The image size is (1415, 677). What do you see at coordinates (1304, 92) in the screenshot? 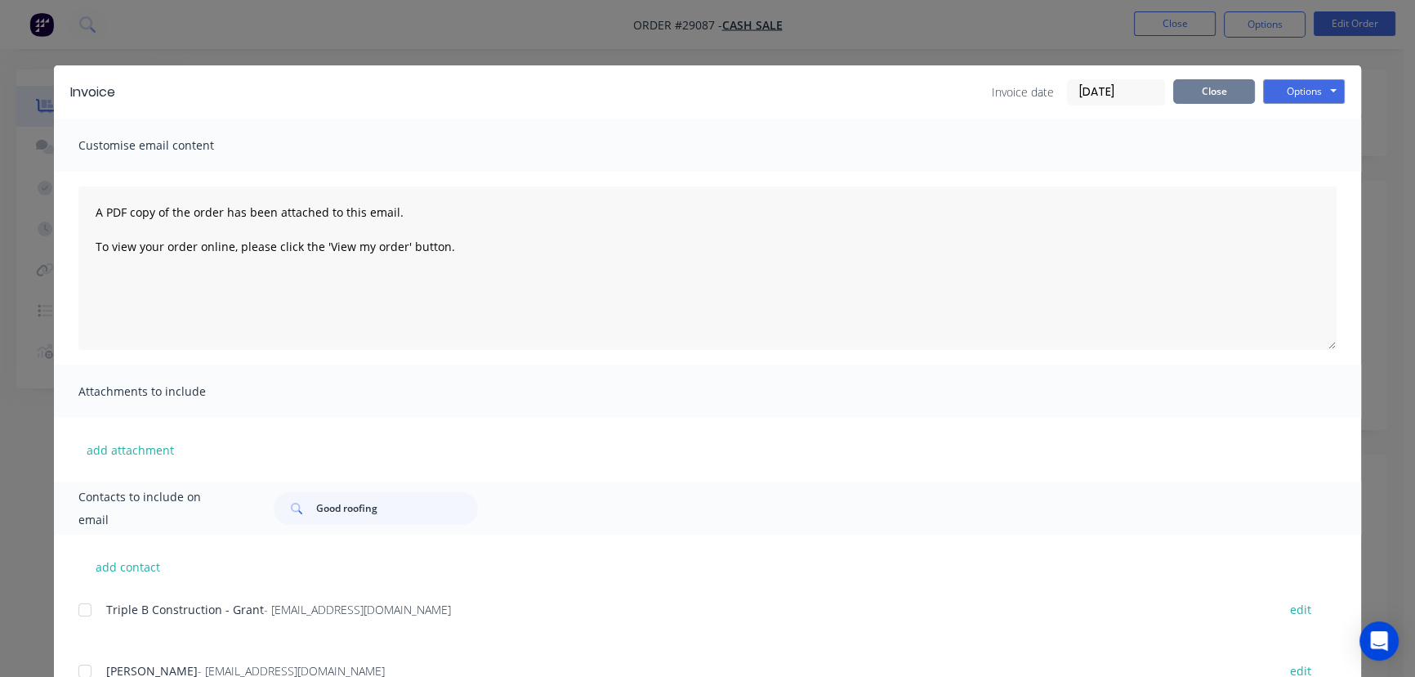
I see `button: Options` at bounding box center [1304, 92].